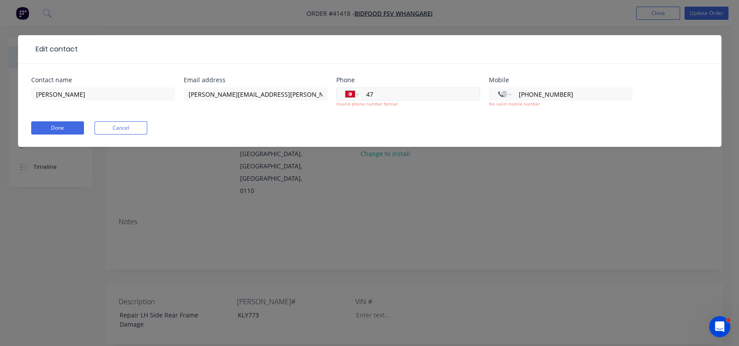  What do you see at coordinates (408, 80) in the screenshot?
I see `div: Phone` at bounding box center [408, 80].